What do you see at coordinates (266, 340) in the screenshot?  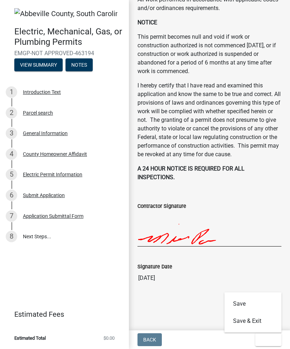 I see `span: Exit` at bounding box center [266, 340].